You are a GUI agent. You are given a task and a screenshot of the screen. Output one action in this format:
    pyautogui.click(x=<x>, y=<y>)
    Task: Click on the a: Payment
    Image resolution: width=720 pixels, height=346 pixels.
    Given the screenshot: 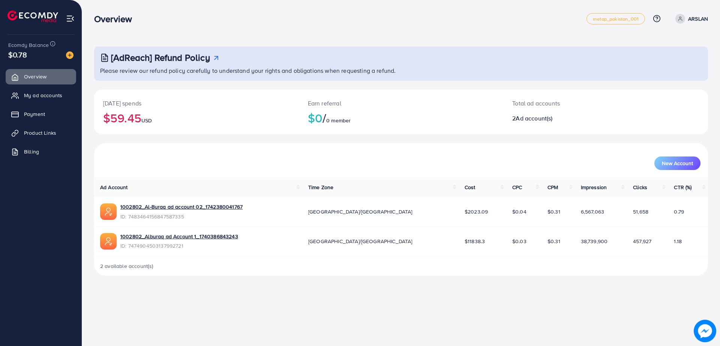 What is the action you would take?
    pyautogui.click(x=41, y=114)
    